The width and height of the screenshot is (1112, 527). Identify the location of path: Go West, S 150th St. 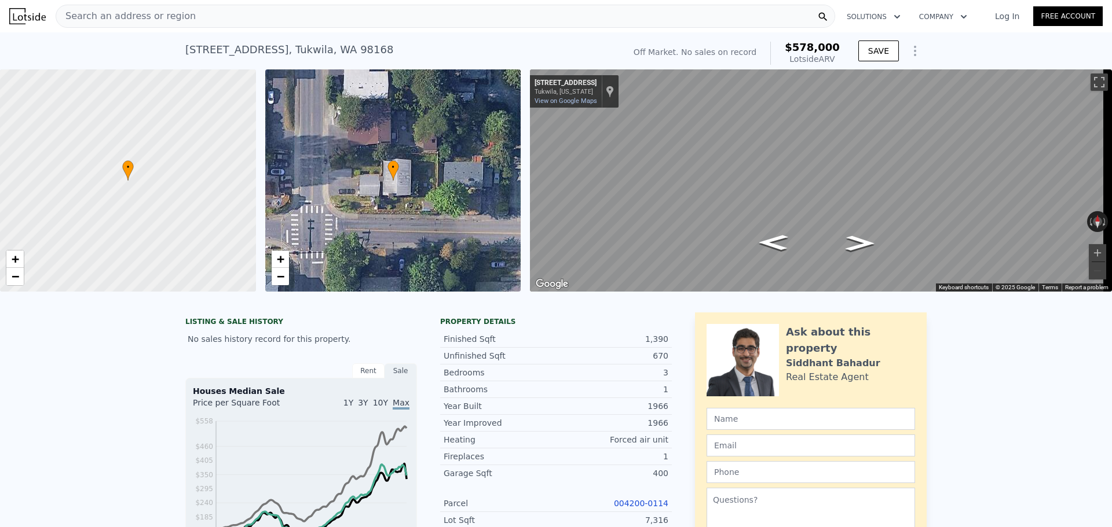
(773, 243).